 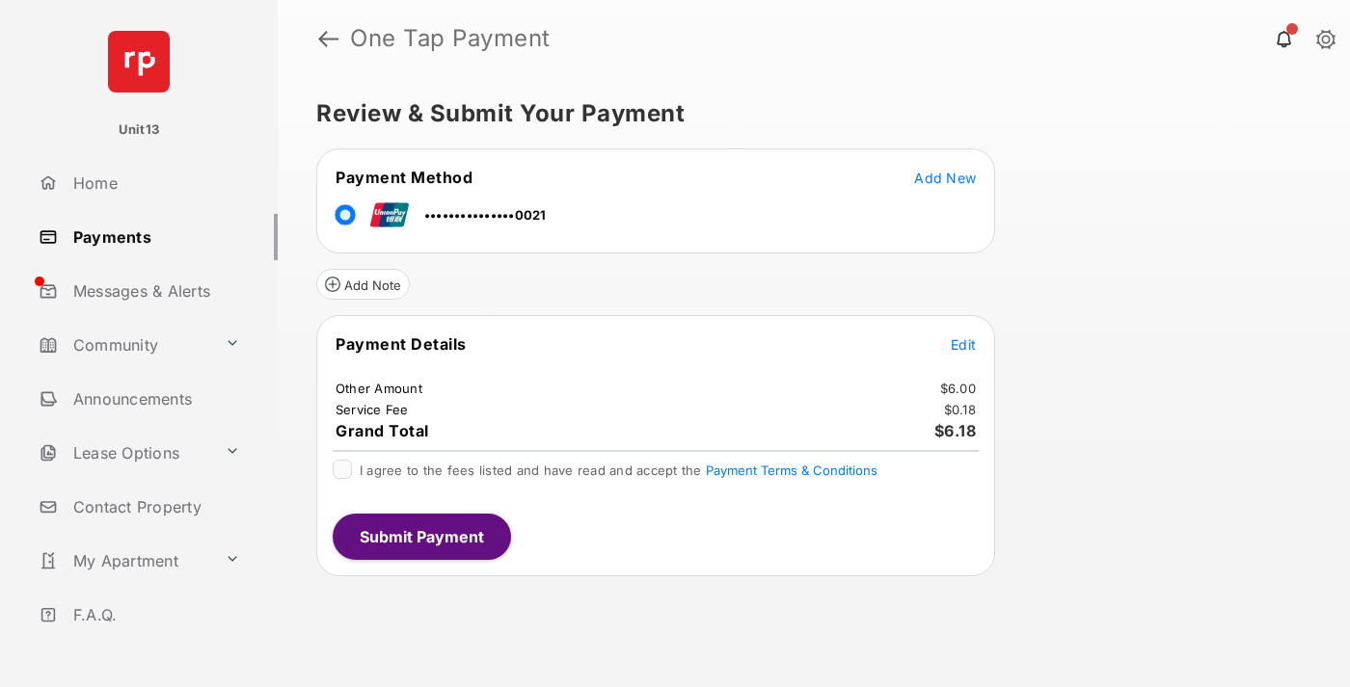 What do you see at coordinates (963, 344) in the screenshot?
I see `span: Edit` at bounding box center [963, 344].